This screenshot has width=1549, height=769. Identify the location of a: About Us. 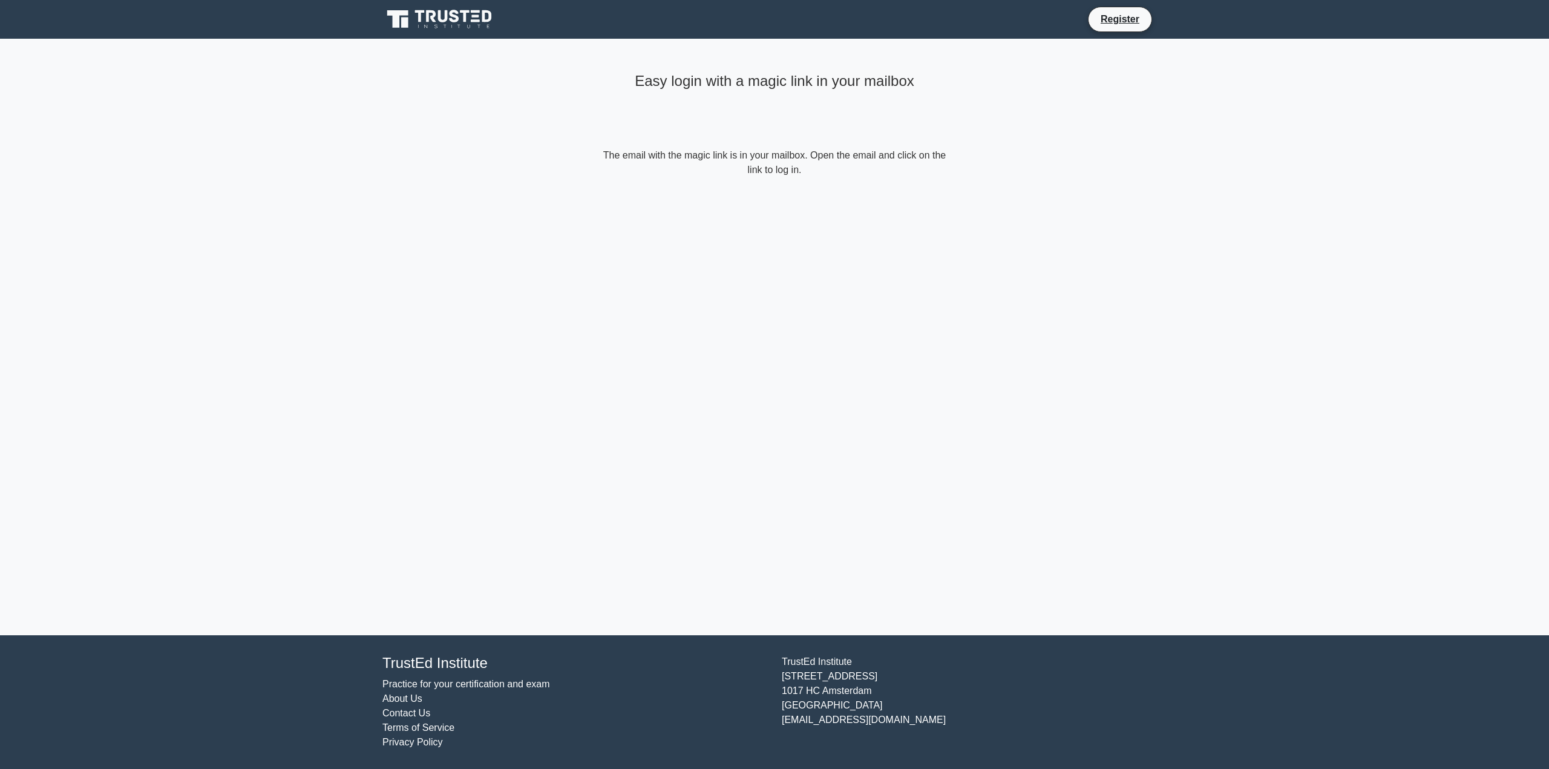
(402, 698).